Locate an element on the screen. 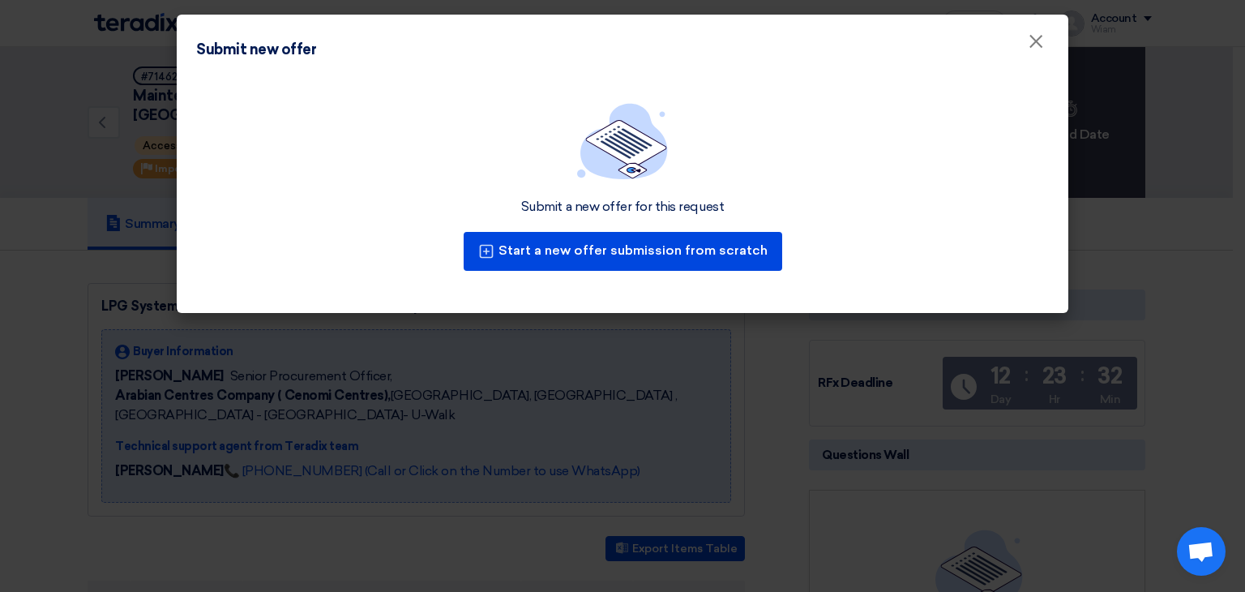  button: Start a new offer submission from scratch is located at coordinates (623, 251).